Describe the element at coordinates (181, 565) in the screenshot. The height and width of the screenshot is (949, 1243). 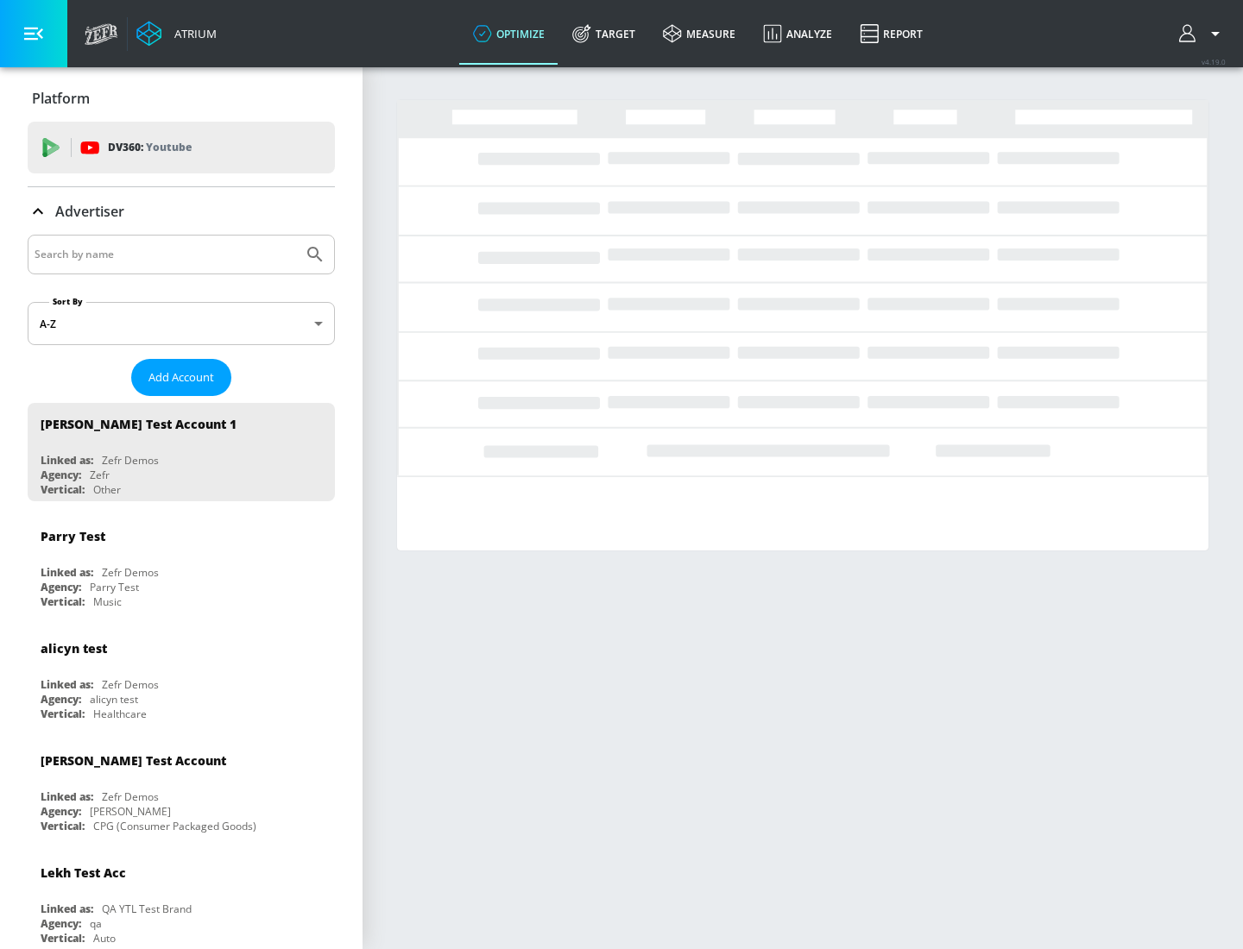
I see `div: Parry TestLinked as:Zefr DemosAgency:Parry TestVertical:Music` at that location.